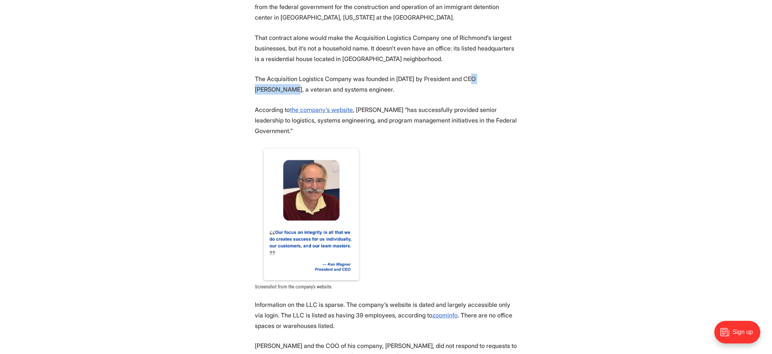 The image size is (772, 354). Describe the element at coordinates (321, 110) in the screenshot. I see `a: the company’s website` at that location.